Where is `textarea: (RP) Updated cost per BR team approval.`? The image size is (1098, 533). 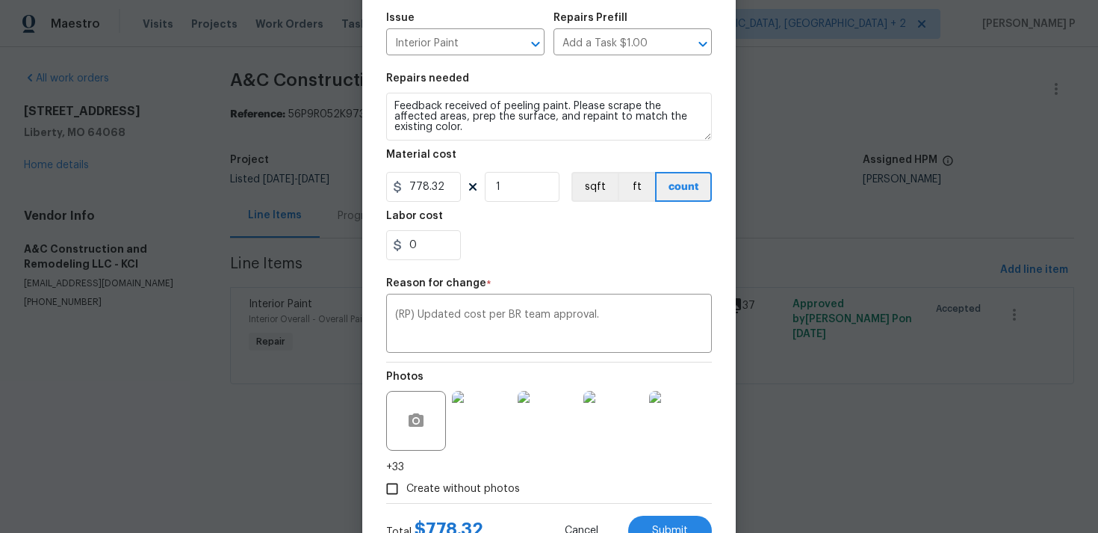
textarea: (RP) Updated cost per BR team approval. is located at coordinates (549, 325).